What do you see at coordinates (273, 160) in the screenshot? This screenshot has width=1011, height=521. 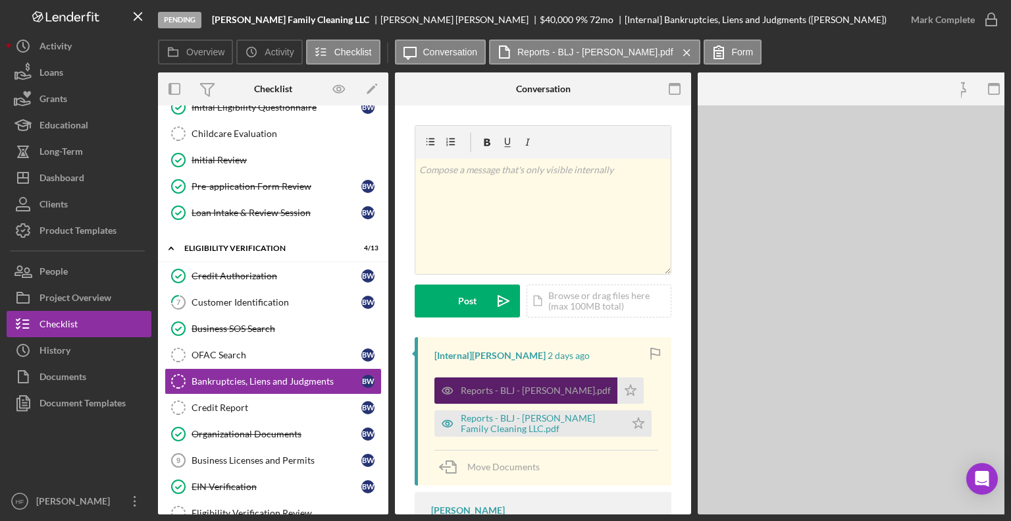 I see `a: Initial Review` at bounding box center [273, 160].